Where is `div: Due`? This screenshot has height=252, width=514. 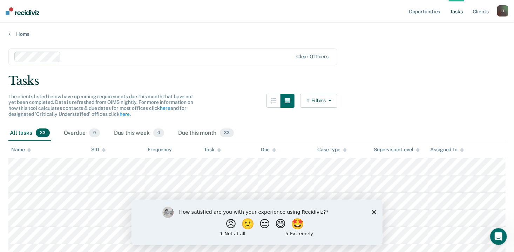
div: Due is located at coordinates (268, 149).